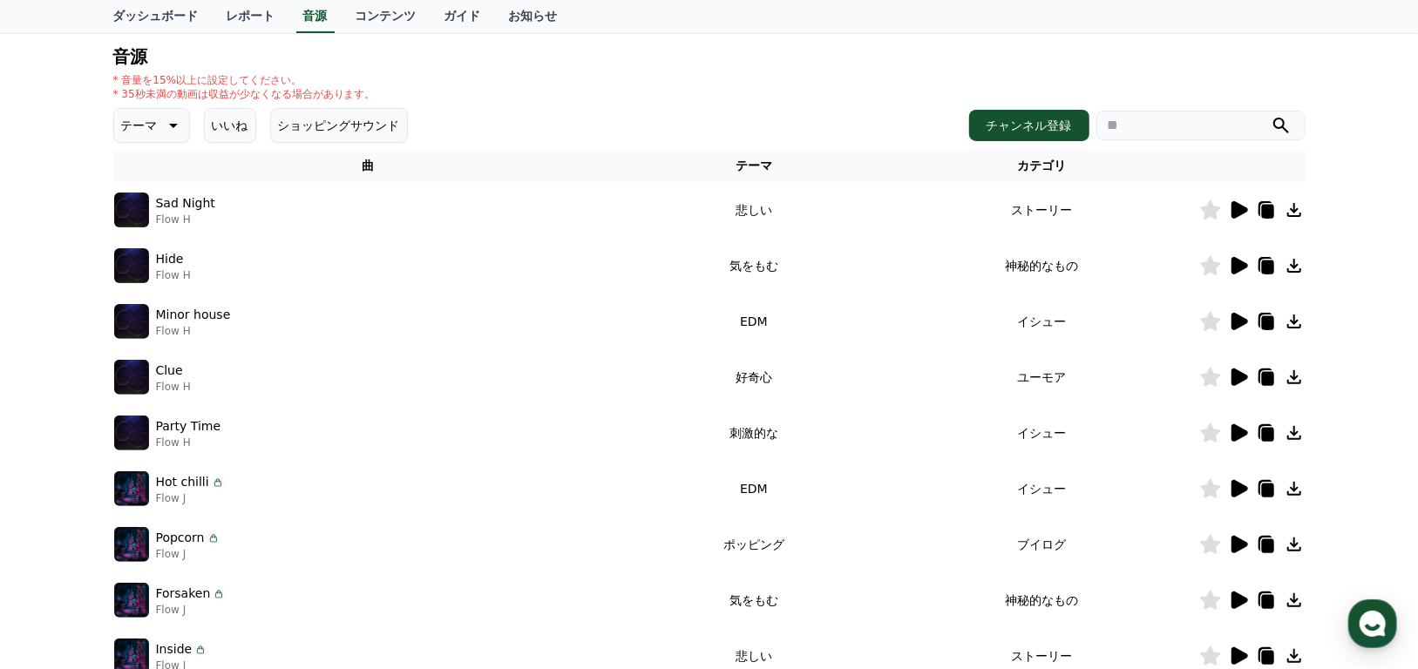 This screenshot has height=669, width=1418. What do you see at coordinates (279, 558) in the screenshot?
I see `span: Settings` at bounding box center [279, 558].